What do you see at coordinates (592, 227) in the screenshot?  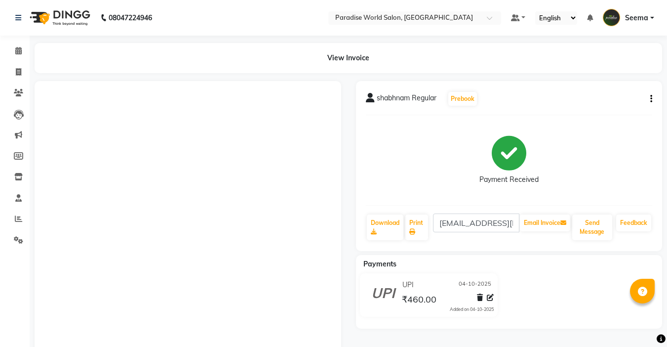 I see `button: Send Message` at bounding box center [592, 227].